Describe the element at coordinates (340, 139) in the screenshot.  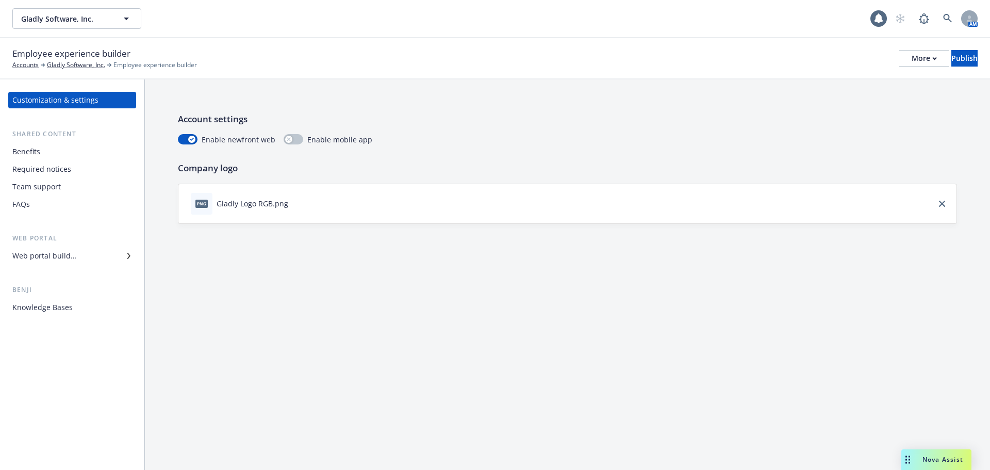
I see `span: Enable mobile app` at that location.